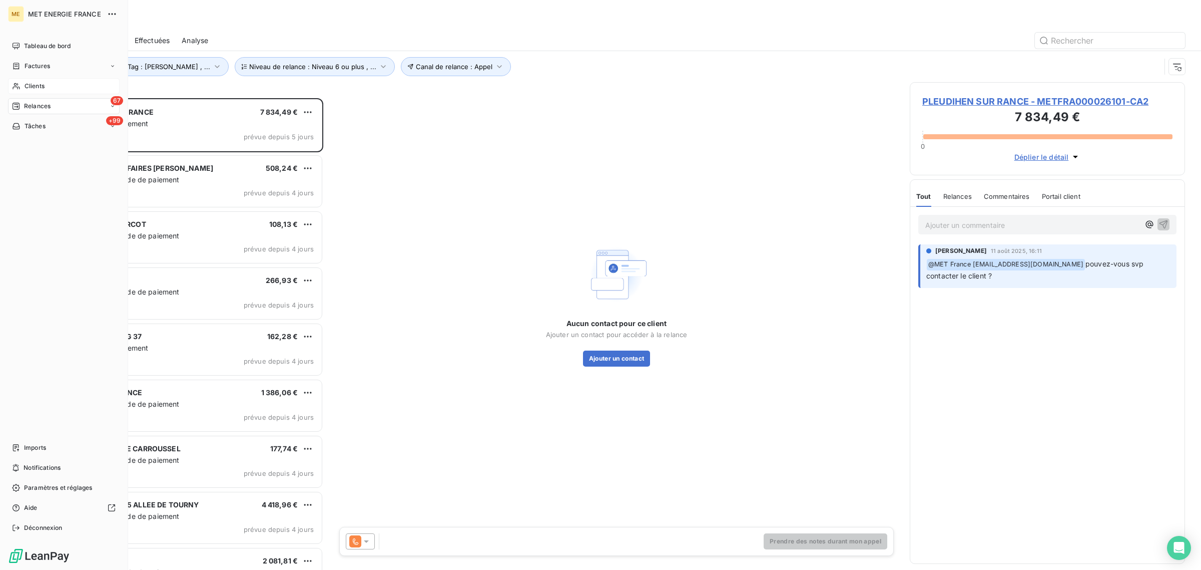 The height and width of the screenshot is (570, 1201). What do you see at coordinates (64, 508) in the screenshot?
I see `a: Aide` at bounding box center [64, 508].